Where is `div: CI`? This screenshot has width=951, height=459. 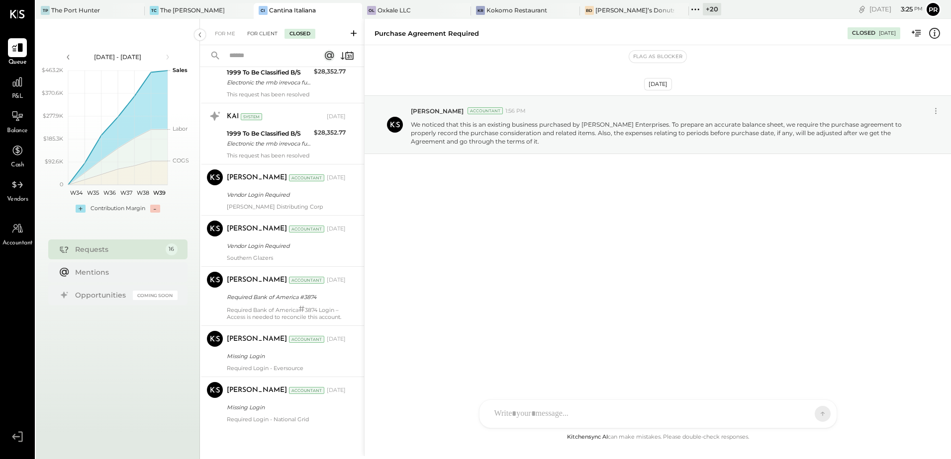
div: CI is located at coordinates (263, 10).